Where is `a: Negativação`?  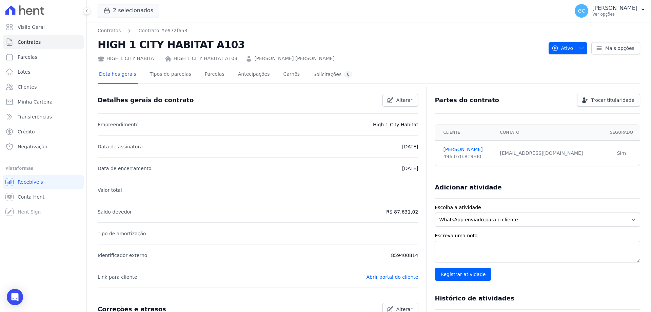 a: Negativação is located at coordinates (43, 147).